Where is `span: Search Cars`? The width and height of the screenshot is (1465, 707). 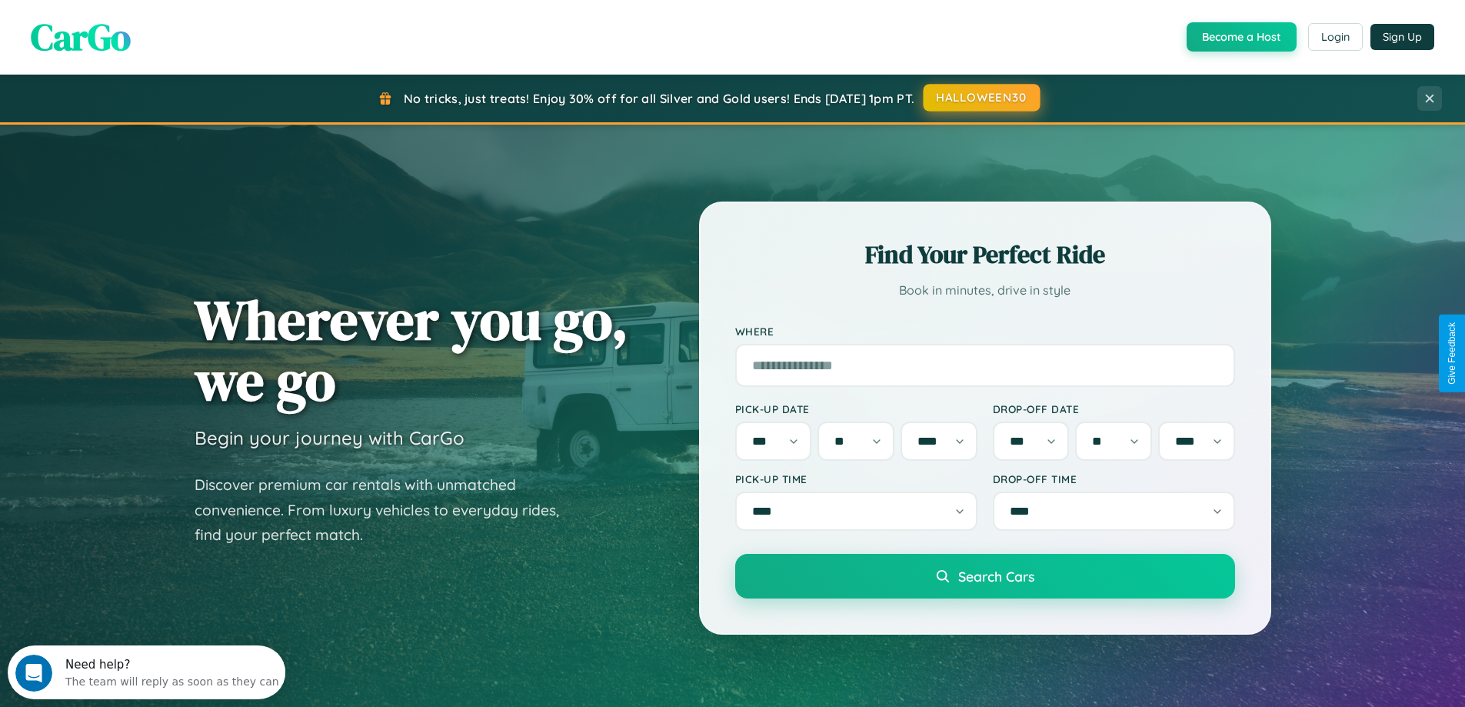
span: Search Cars is located at coordinates (996, 576).